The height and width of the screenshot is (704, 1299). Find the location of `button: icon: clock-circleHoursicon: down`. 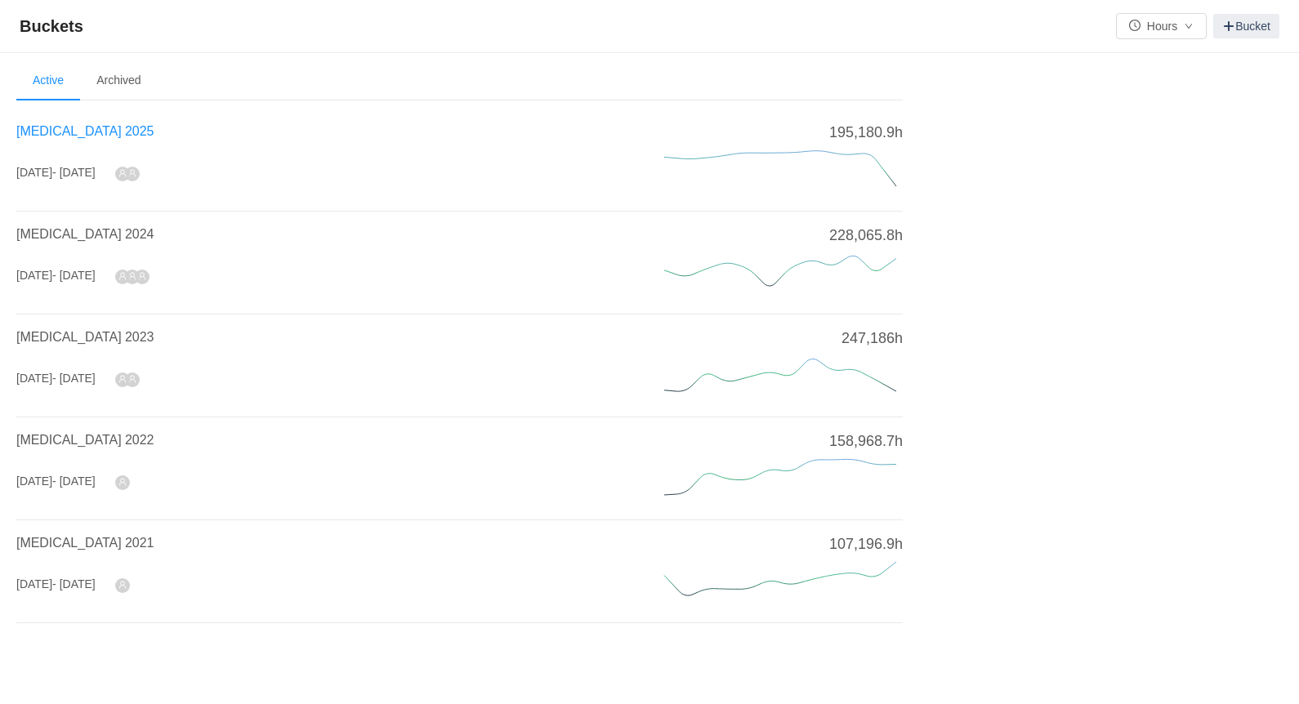

button: icon: clock-circleHoursicon: down is located at coordinates (1161, 26).